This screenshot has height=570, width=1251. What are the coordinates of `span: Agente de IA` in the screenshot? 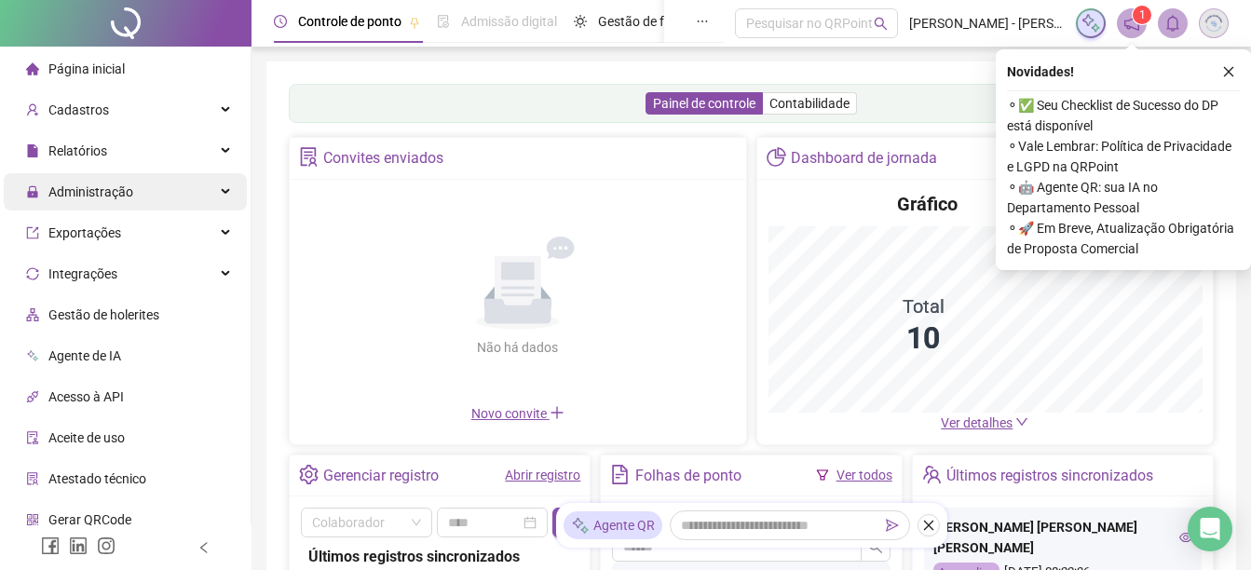 It's located at (85, 356).